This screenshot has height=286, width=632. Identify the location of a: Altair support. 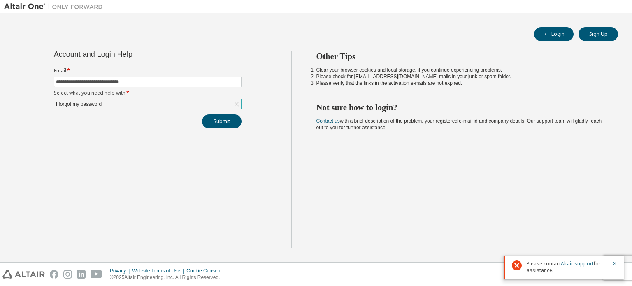
(577, 263).